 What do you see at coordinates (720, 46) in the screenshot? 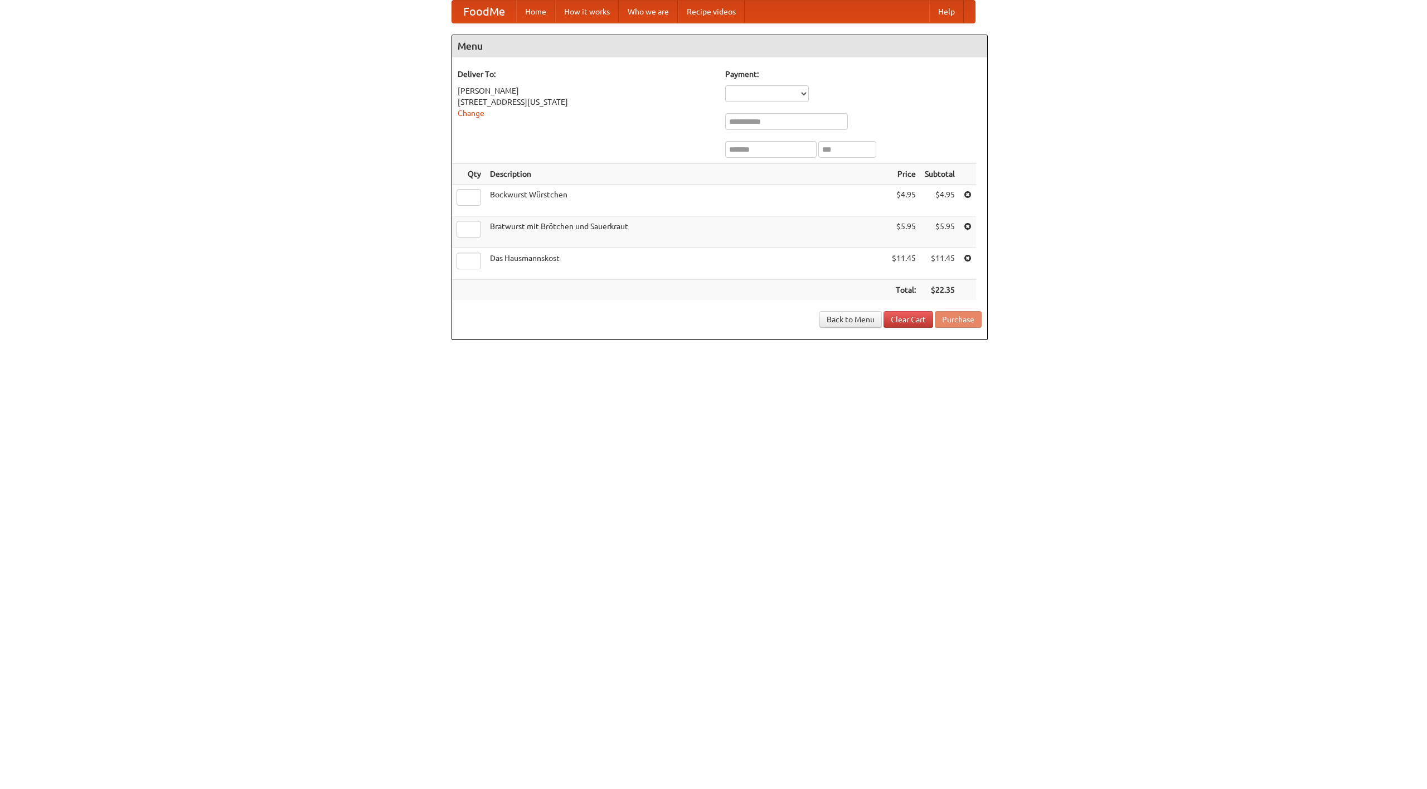
I see `h4: Menu` at bounding box center [720, 46].